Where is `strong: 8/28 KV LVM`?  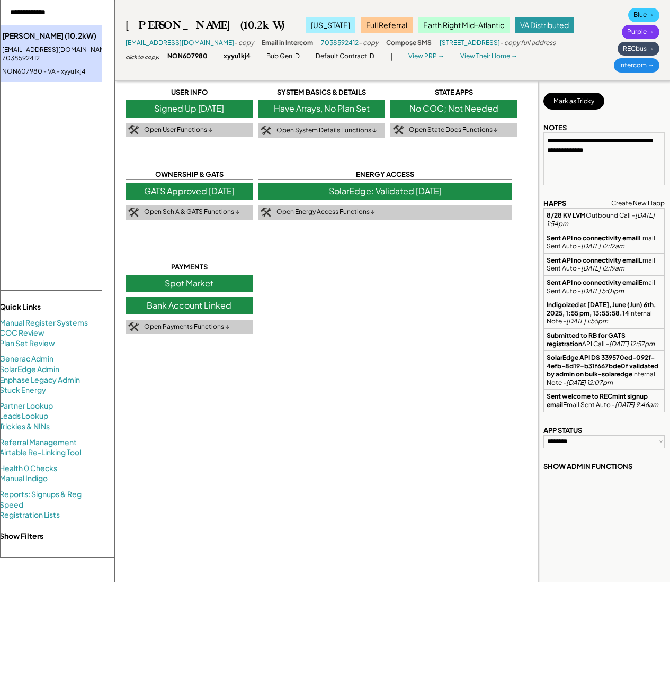 strong: 8/28 KV LVM is located at coordinates (566, 215).